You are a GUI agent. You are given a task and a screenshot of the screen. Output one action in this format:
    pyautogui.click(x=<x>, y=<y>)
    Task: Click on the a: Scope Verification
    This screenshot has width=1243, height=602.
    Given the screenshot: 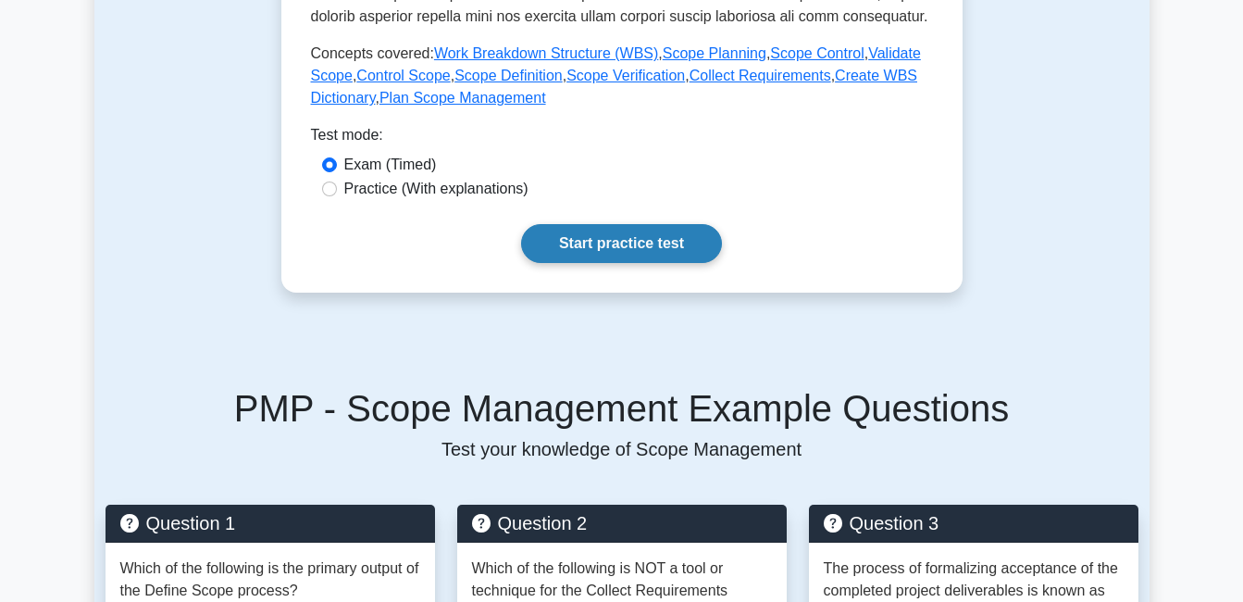 What is the action you would take?
    pyautogui.click(x=626, y=75)
    